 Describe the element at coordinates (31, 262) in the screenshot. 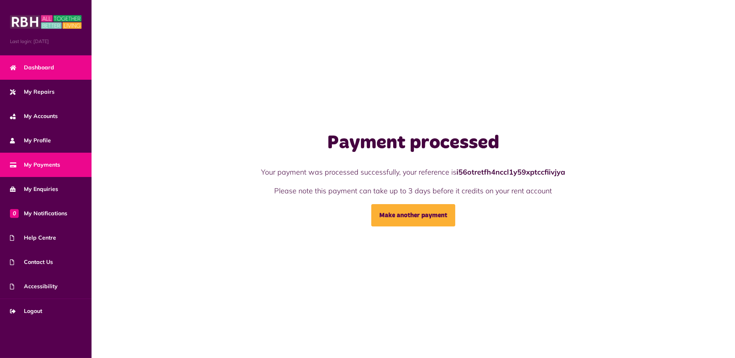

I see `span: Contact Us` at that location.